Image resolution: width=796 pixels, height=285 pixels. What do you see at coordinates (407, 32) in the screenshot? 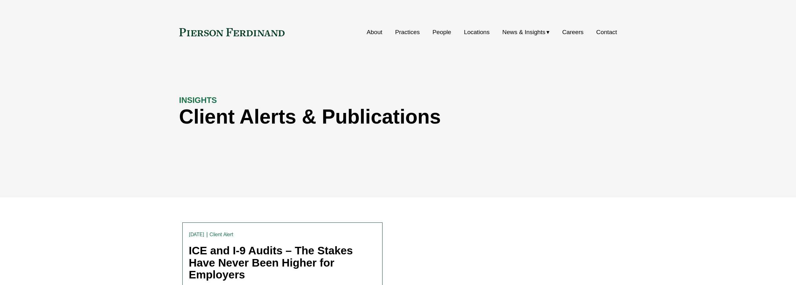
I see `a: Practices` at bounding box center [407, 32].